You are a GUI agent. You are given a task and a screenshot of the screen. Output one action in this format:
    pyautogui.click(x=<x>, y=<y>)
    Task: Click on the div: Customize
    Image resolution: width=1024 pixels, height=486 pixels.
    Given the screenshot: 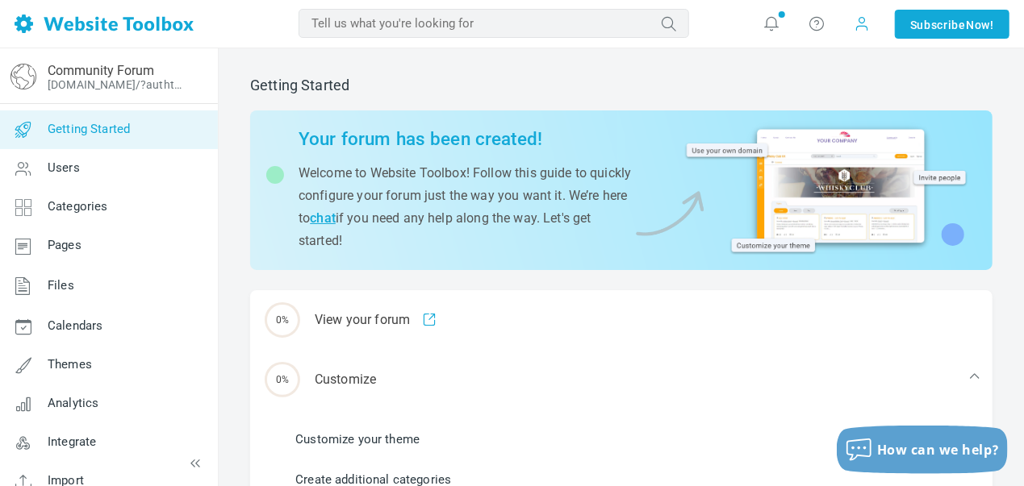 What is the action you would take?
    pyautogui.click(x=621, y=380)
    